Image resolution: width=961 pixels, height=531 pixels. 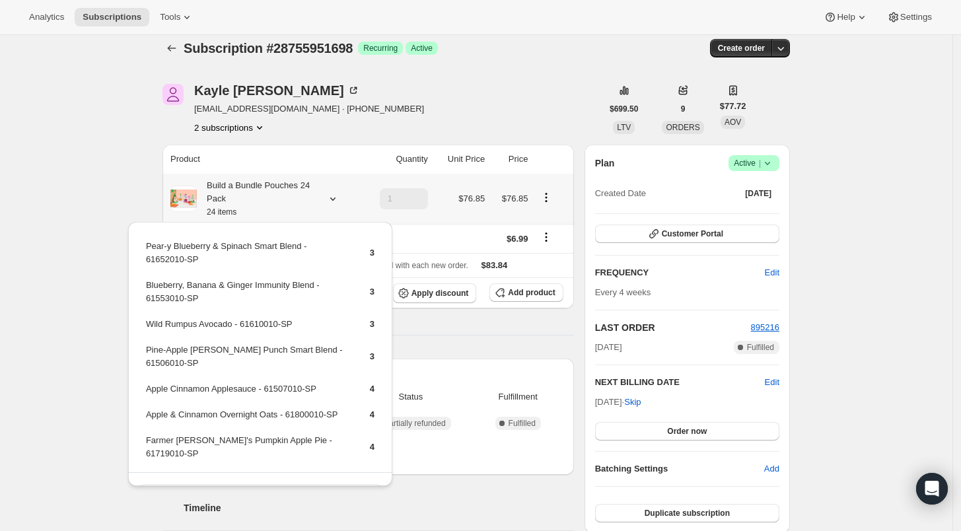 I want to click on span: Fulfillment, so click(x=518, y=397).